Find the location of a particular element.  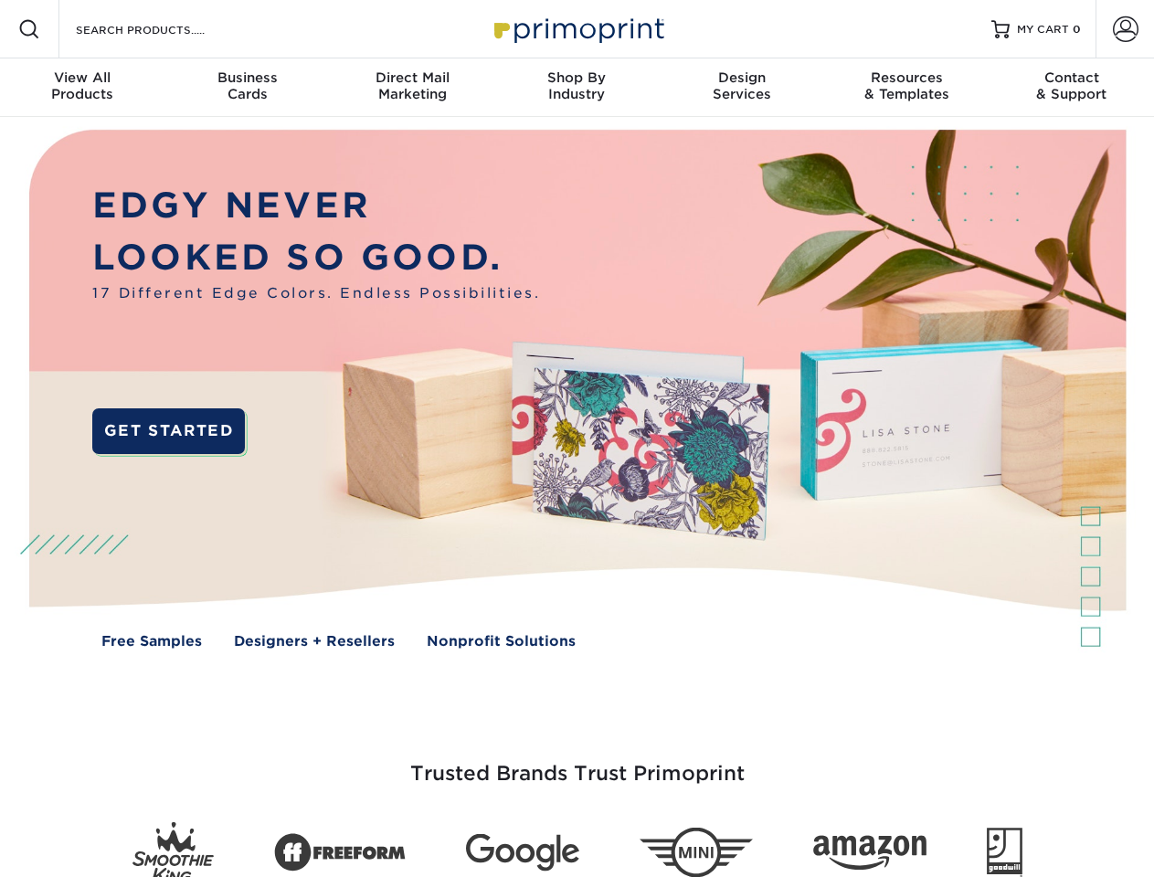

div: Services is located at coordinates (742, 86).